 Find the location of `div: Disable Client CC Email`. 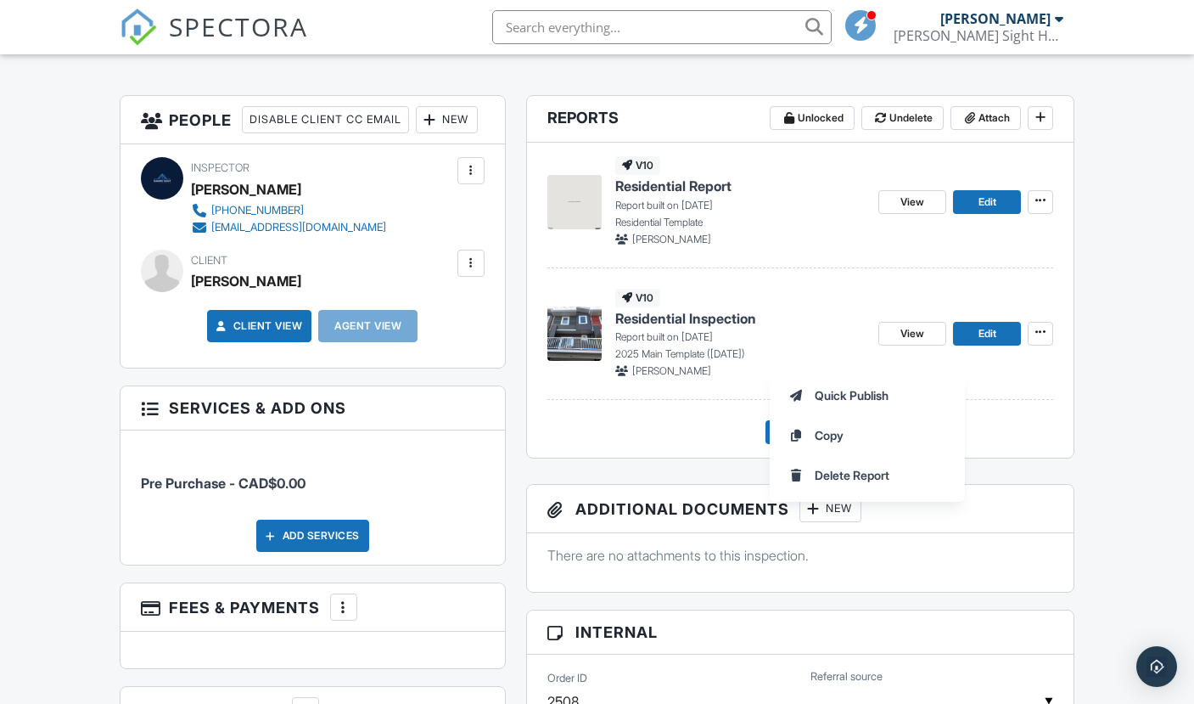

div: Disable Client CC Email is located at coordinates (325, 120).